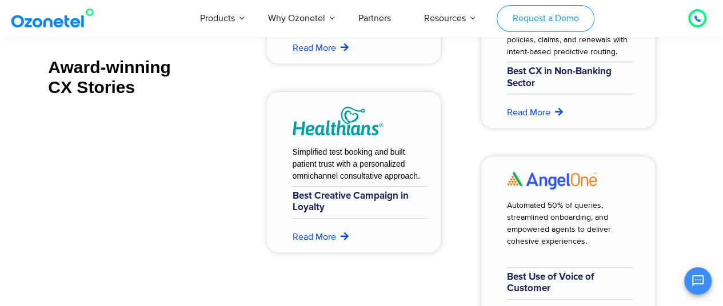  Describe the element at coordinates (359, 202) in the screenshot. I see `h6: Best Creative Campaign in Loyalty` at that location.